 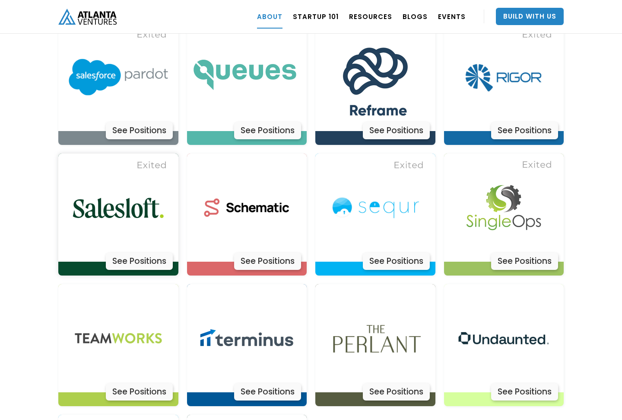 I want to click on a: RESOURCES, so click(x=371, y=16).